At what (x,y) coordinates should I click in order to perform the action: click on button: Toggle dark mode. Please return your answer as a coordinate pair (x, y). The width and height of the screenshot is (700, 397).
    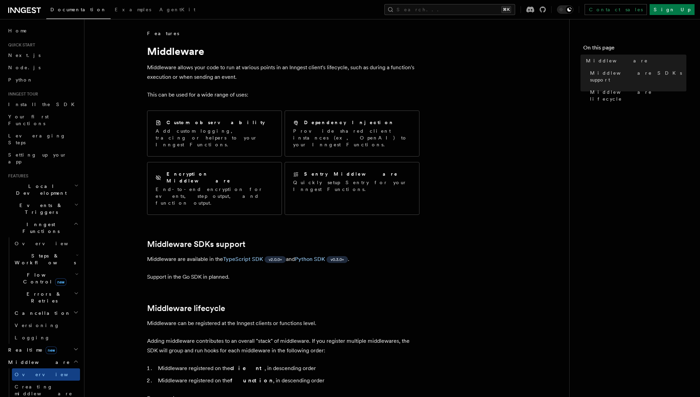
    Looking at the image, I should click on (566, 10).